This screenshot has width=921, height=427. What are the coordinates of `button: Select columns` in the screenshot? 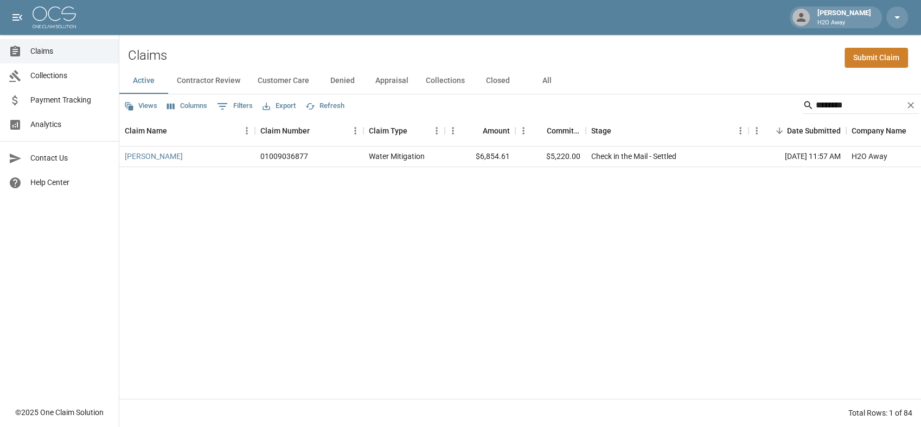 It's located at (187, 106).